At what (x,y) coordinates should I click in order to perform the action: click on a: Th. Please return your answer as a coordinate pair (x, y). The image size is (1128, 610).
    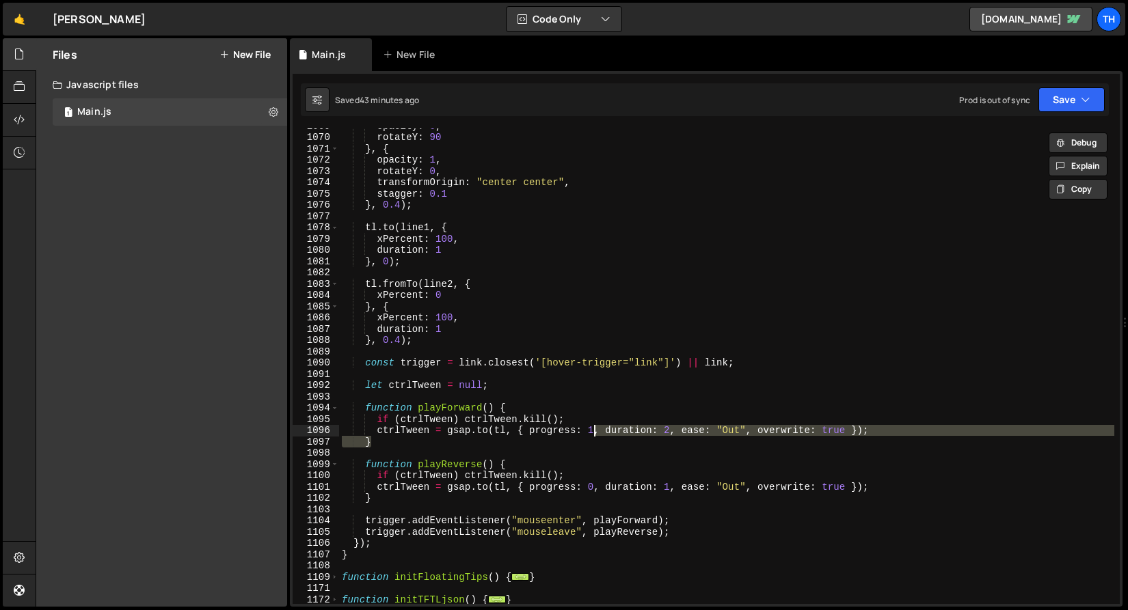
    Looking at the image, I should click on (1109, 19).